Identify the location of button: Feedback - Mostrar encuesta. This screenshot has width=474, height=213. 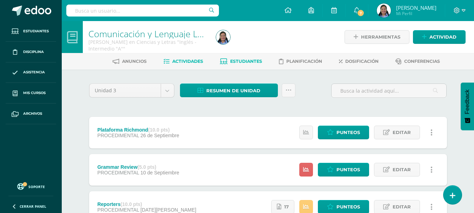
(467, 106).